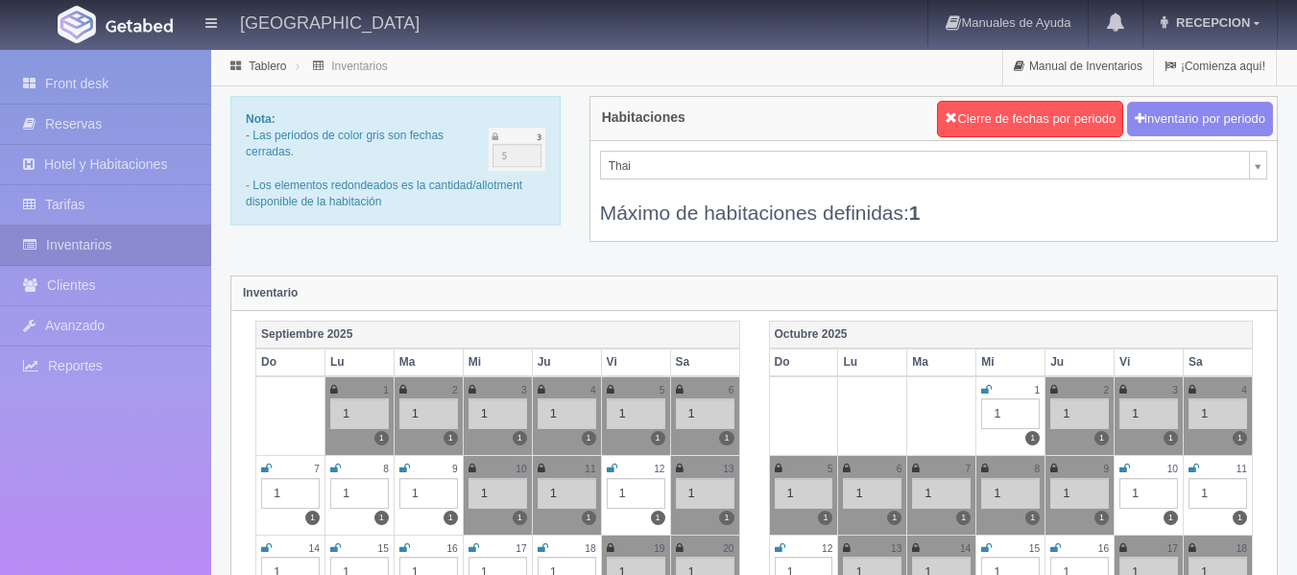  I want to click on small: 19, so click(658, 548).